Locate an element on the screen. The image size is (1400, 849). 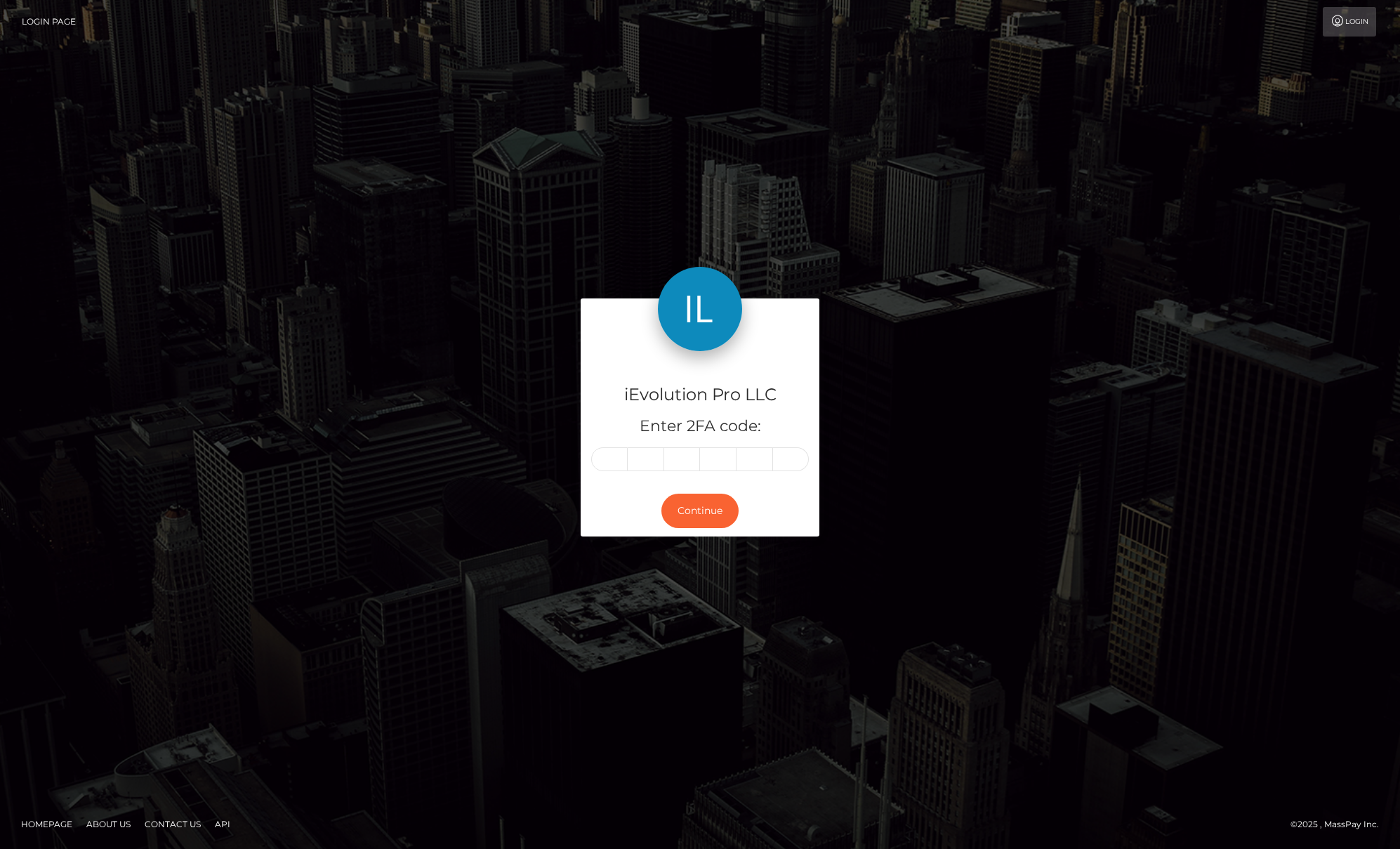
a: Login Page is located at coordinates (48, 22).